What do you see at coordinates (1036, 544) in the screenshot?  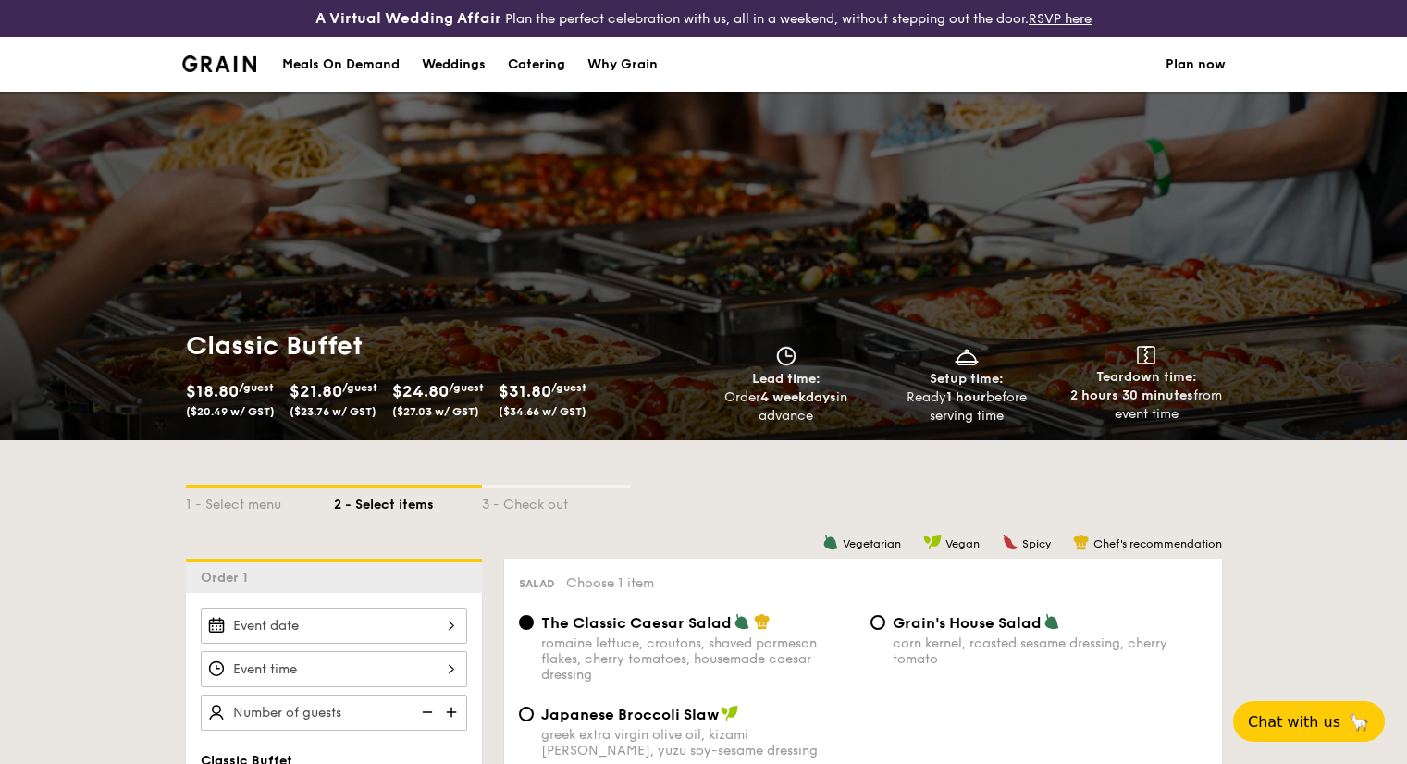 I see `span: Spicy` at bounding box center [1036, 544].